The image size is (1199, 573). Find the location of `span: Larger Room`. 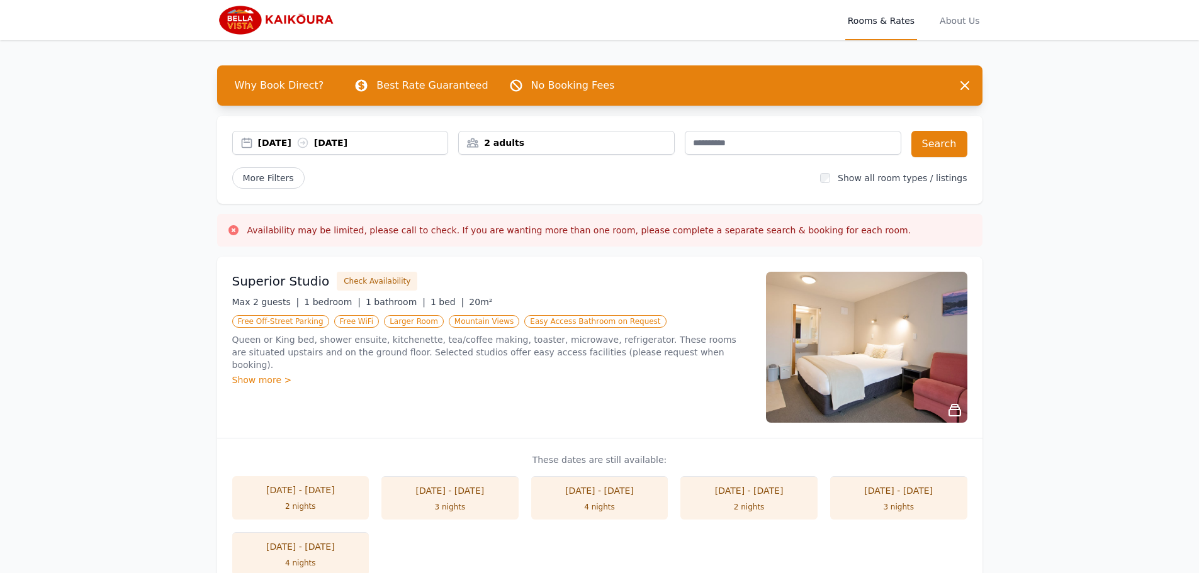

span: Larger Room is located at coordinates (413, 322).